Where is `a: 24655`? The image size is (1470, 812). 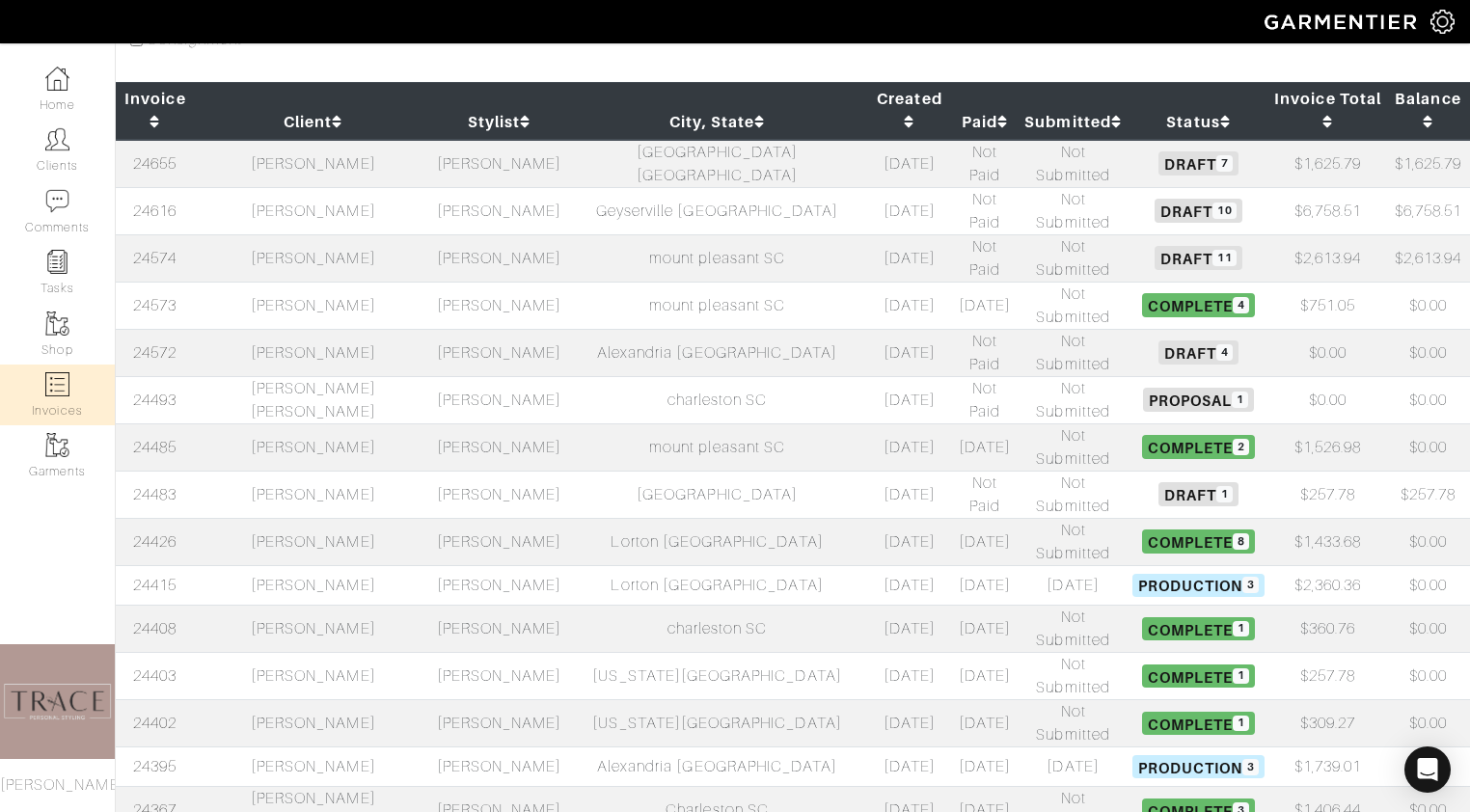 a: 24655 is located at coordinates (154, 164).